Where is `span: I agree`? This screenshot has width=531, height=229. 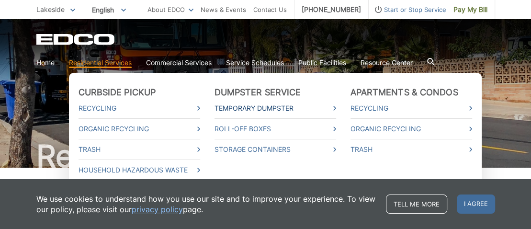 span: I agree is located at coordinates (476, 204).